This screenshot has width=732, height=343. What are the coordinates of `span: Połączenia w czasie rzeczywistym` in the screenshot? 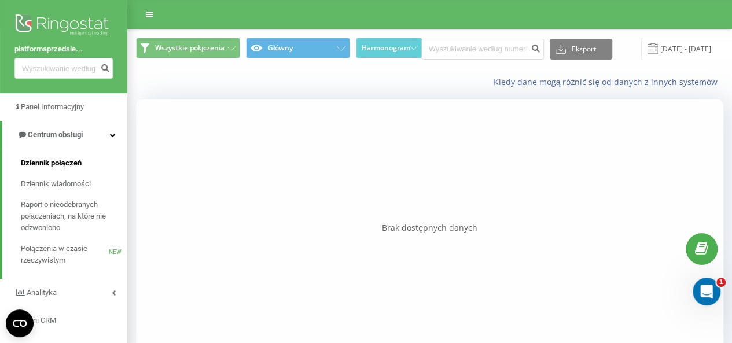 It's located at (65, 255).